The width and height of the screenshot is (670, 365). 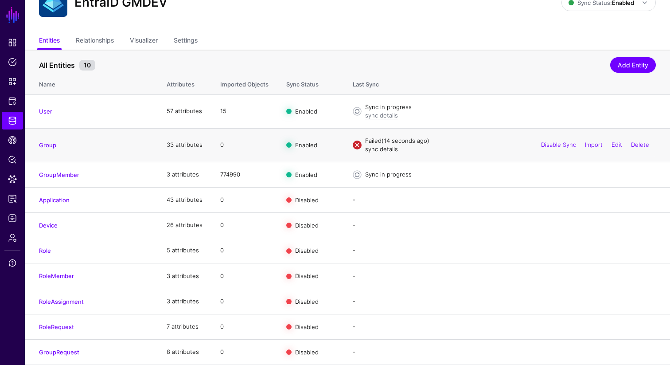 I want to click on a: Disable Sync, so click(x=559, y=145).